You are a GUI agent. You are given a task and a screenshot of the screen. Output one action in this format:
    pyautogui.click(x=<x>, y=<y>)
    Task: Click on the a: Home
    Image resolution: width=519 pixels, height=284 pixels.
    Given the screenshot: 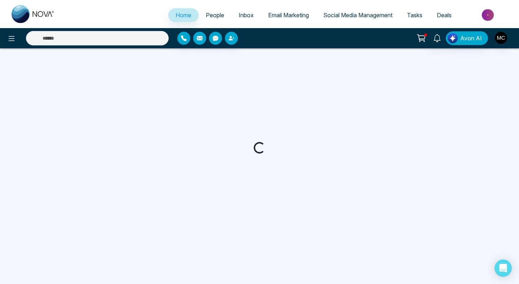 What is the action you would take?
    pyautogui.click(x=183, y=15)
    